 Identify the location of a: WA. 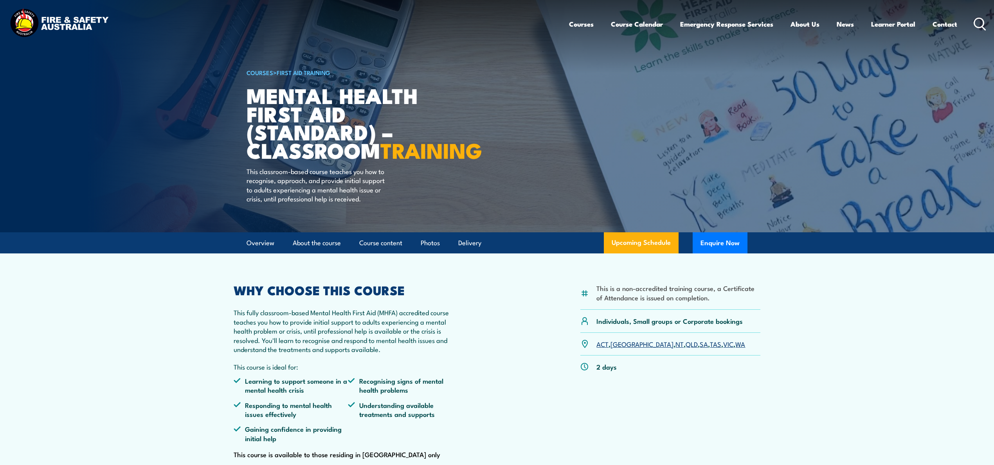
(740, 344).